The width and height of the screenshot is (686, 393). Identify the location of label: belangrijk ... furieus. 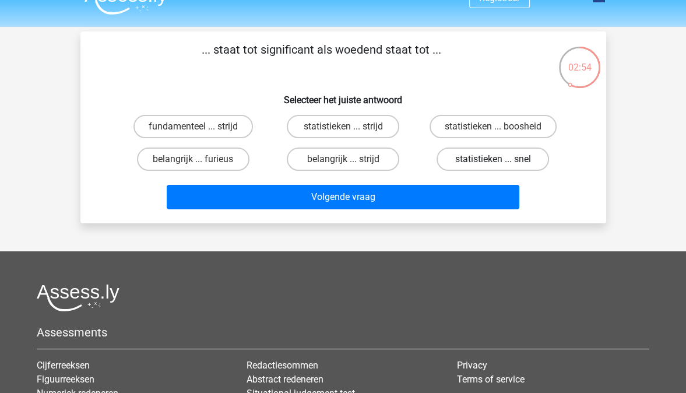
(193, 159).